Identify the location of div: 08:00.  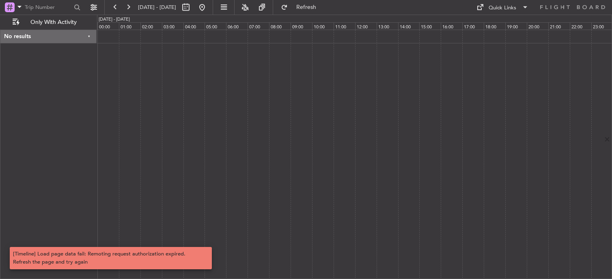
(280, 26).